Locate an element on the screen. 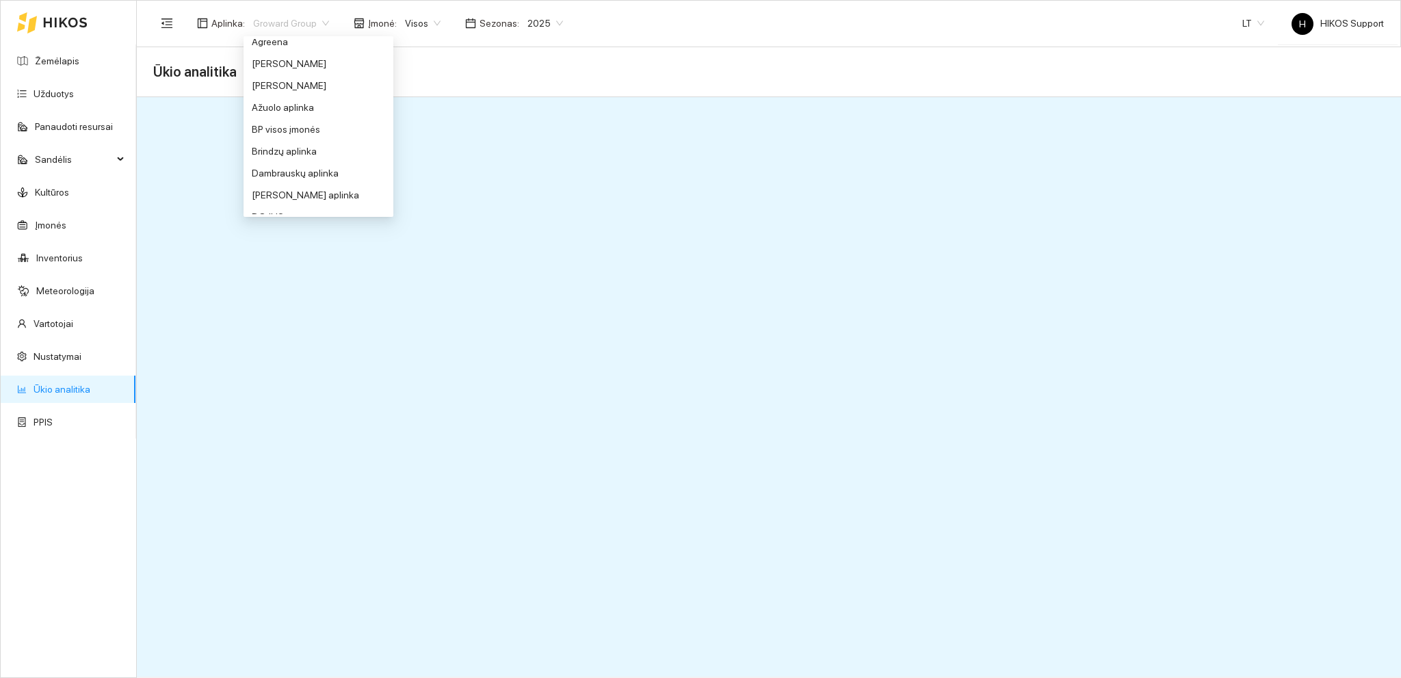 The height and width of the screenshot is (678, 1401). span: Aplinka : is located at coordinates (228, 23).